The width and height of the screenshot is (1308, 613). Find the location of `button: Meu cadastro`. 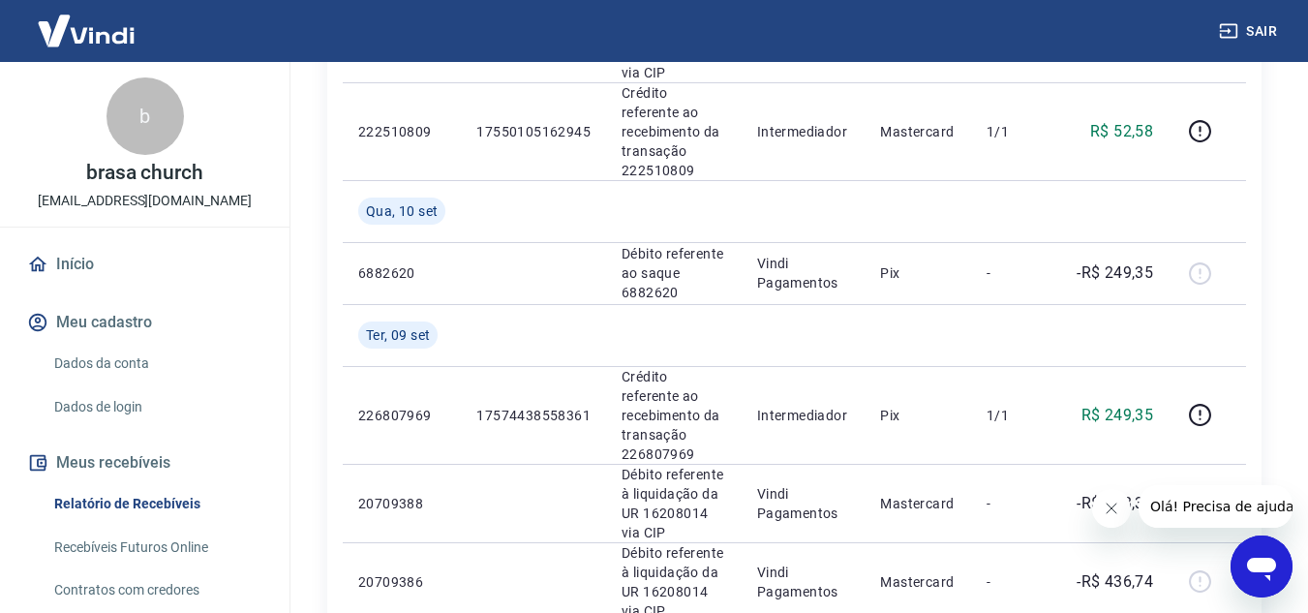

button: Meu cadastro is located at coordinates (144, 322).